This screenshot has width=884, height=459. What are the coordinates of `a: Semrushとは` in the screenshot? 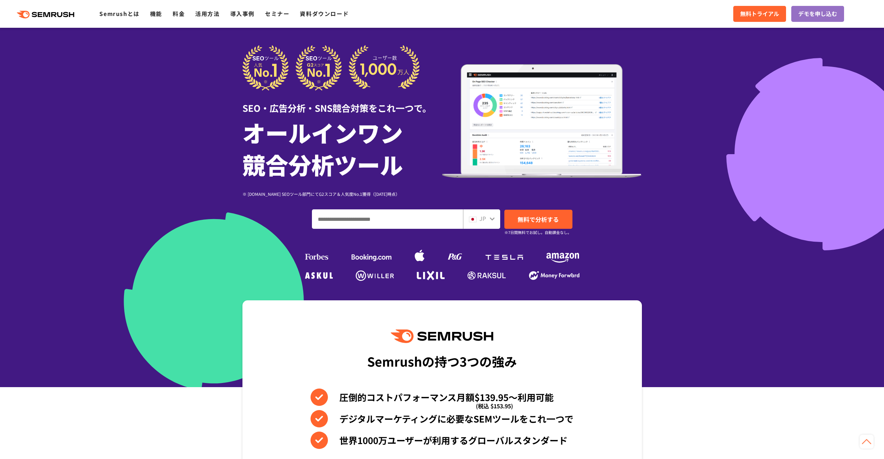 It's located at (119, 14).